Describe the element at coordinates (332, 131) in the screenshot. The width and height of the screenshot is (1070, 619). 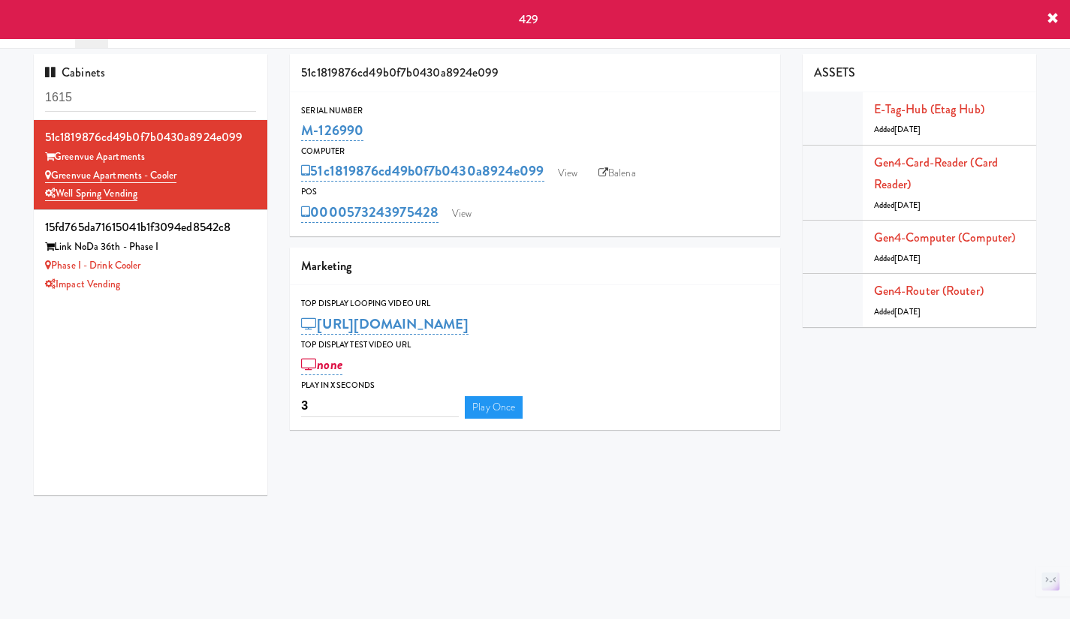
I see `a: M-126990` at that location.